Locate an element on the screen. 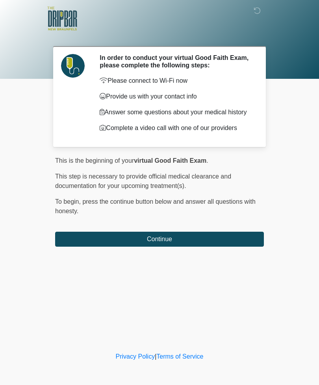 The height and width of the screenshot is (385, 319). p: Please connect to Wi-Fi now is located at coordinates (176, 81).